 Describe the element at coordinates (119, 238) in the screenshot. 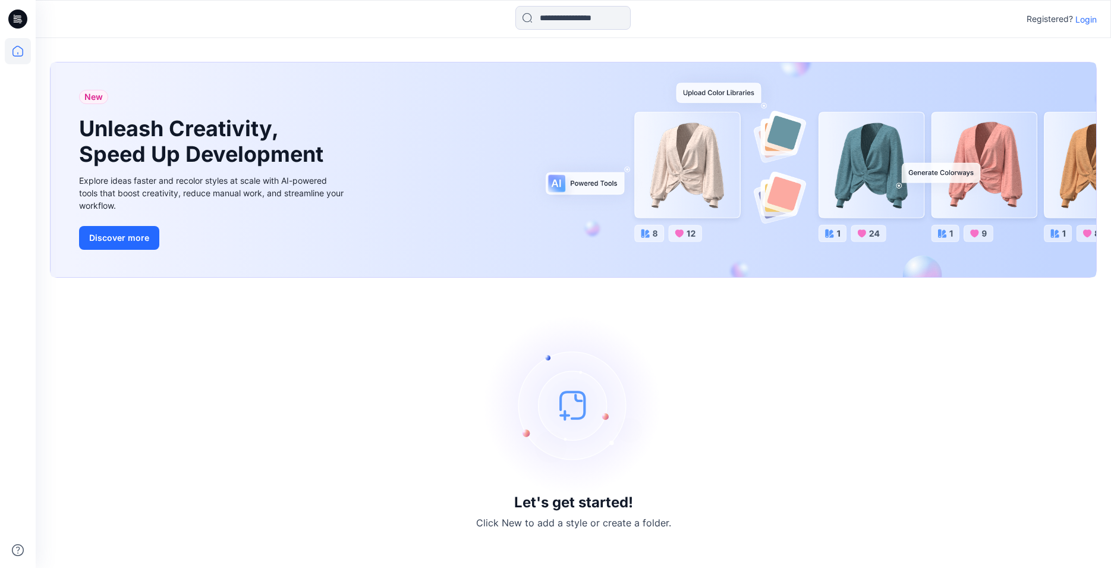

I see `button: Discover more` at that location.